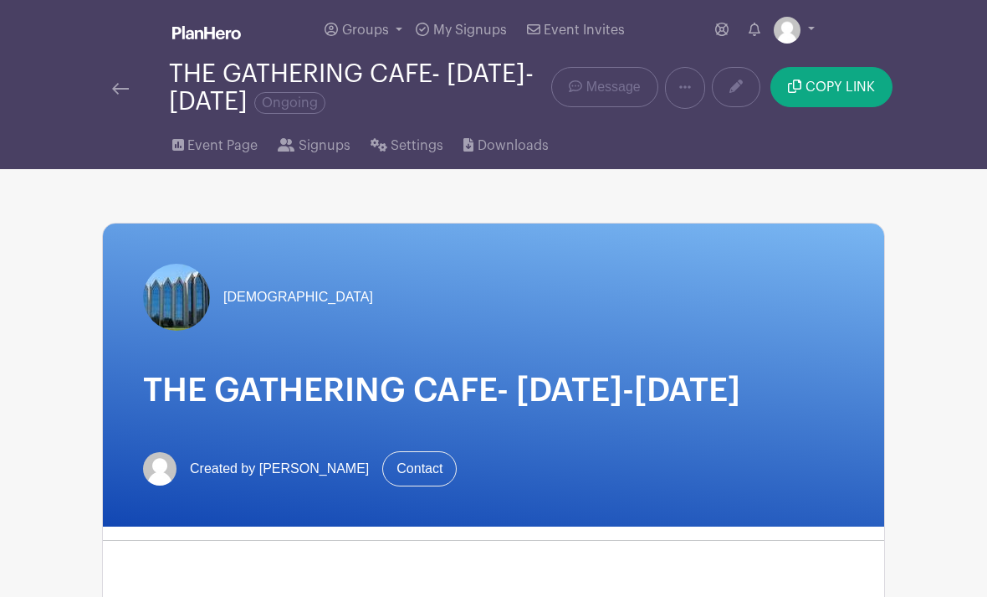 The height and width of the screenshot is (597, 987). I want to click on span: My Signups, so click(470, 30).